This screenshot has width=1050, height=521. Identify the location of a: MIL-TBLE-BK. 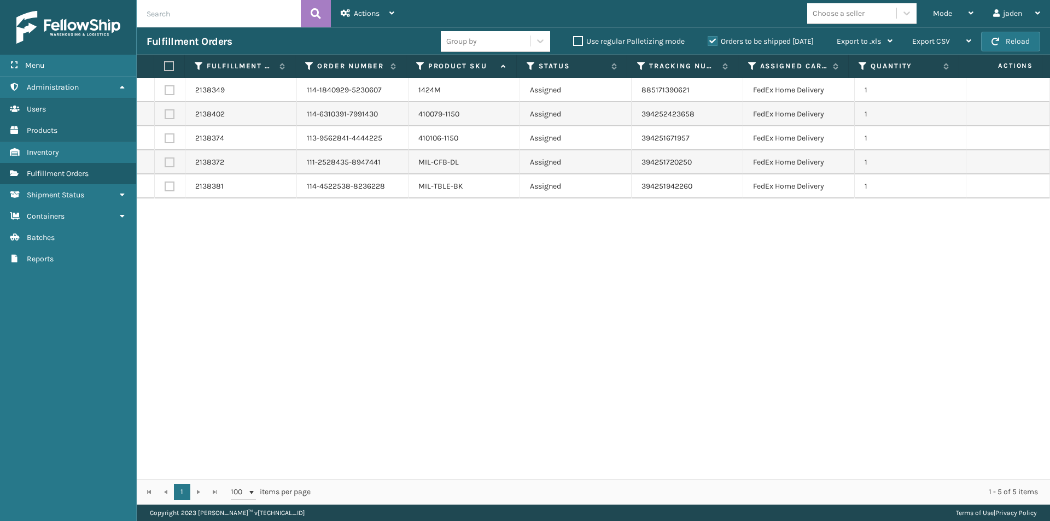
(441, 186).